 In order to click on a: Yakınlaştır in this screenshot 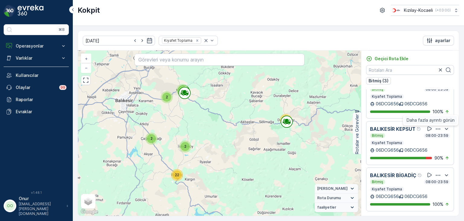, I will do `click(86, 59)`.